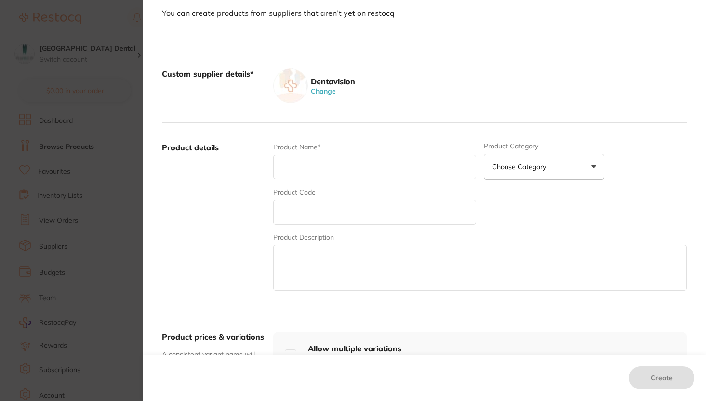 The height and width of the screenshot is (401, 706). What do you see at coordinates (213, 217) in the screenshot?
I see `label: Product details` at bounding box center [213, 217].